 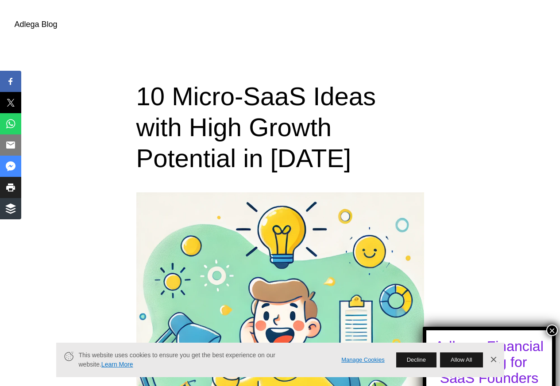 I want to click on button: Close, so click(x=552, y=331).